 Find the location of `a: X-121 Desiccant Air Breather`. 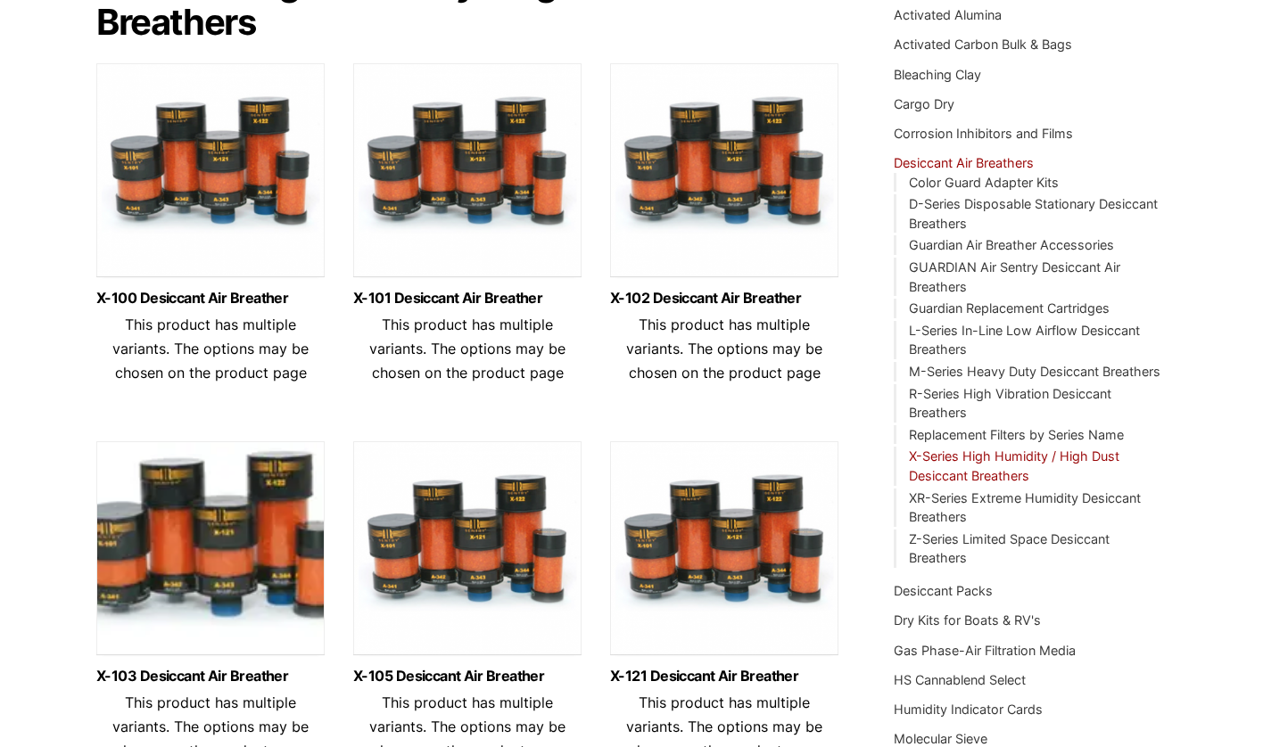

a: X-121 Desiccant Air Breather is located at coordinates (724, 676).